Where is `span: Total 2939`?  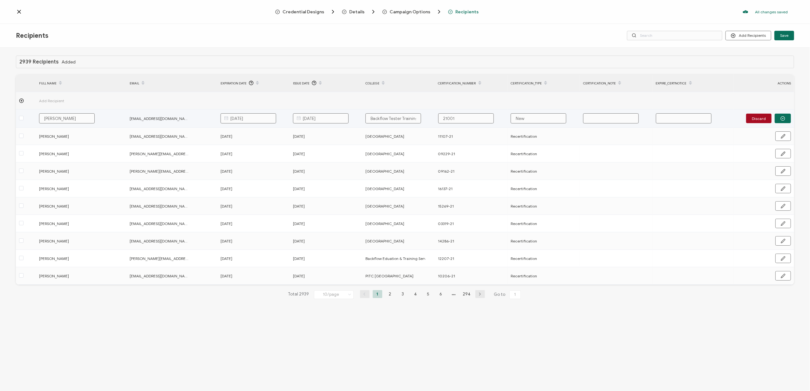
span: Total 2939 is located at coordinates (299, 295).